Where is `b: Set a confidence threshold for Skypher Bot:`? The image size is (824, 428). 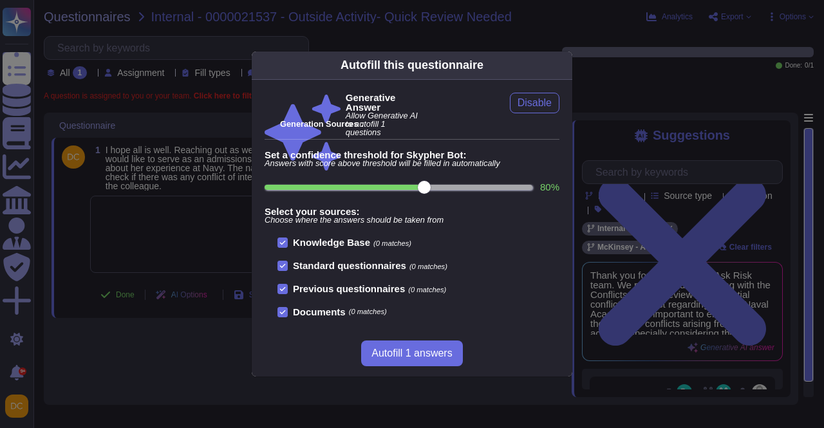 b: Set a confidence threshold for Skypher Bot: is located at coordinates (412, 155).